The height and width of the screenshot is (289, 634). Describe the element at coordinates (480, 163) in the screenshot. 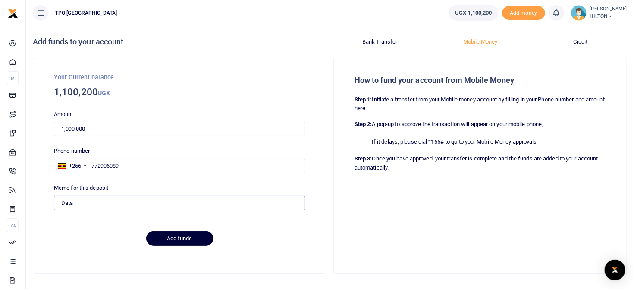

I see `p: Once you have approved, your transfer is complete and the funds are added to your account automat...` at that location.